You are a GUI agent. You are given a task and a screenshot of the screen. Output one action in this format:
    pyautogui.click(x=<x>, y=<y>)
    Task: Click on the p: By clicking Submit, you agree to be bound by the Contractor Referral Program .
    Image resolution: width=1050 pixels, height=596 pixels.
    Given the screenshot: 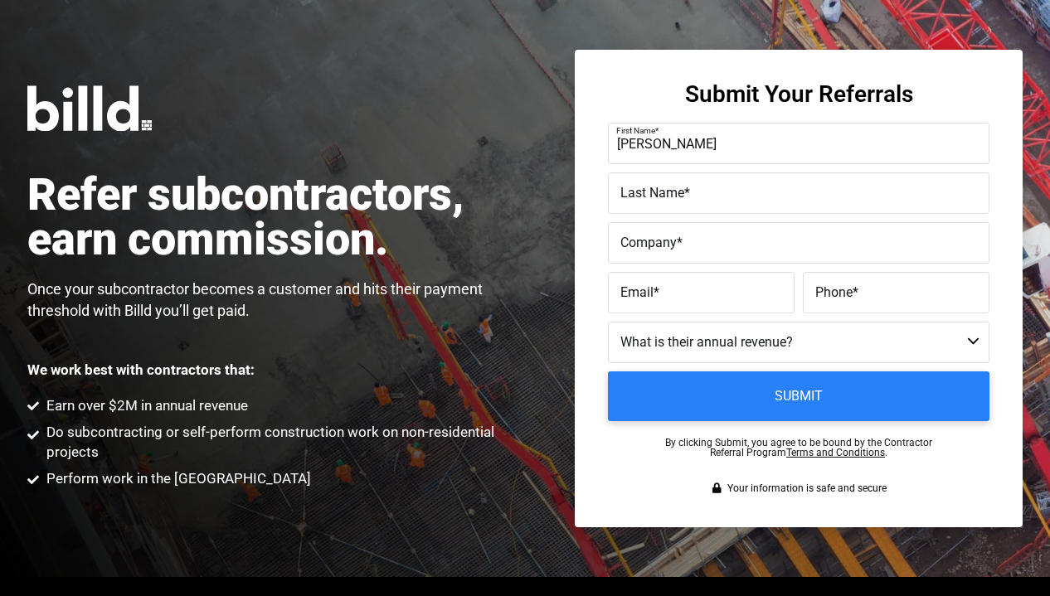 What is the action you would take?
    pyautogui.click(x=799, y=448)
    